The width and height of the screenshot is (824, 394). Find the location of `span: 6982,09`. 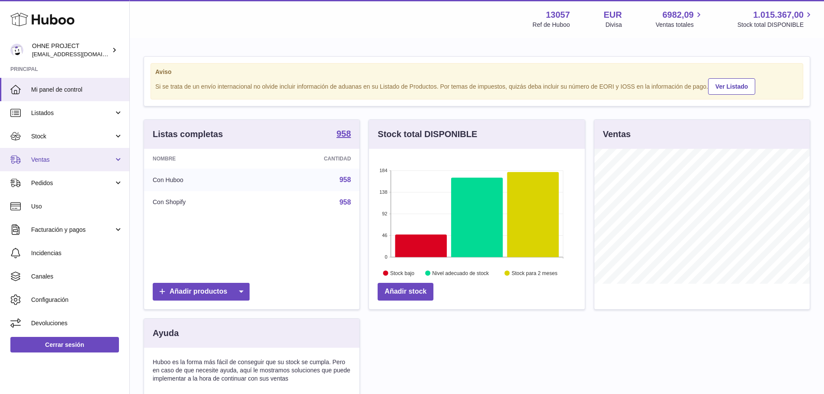

span: 6982,09 is located at coordinates (678, 15).